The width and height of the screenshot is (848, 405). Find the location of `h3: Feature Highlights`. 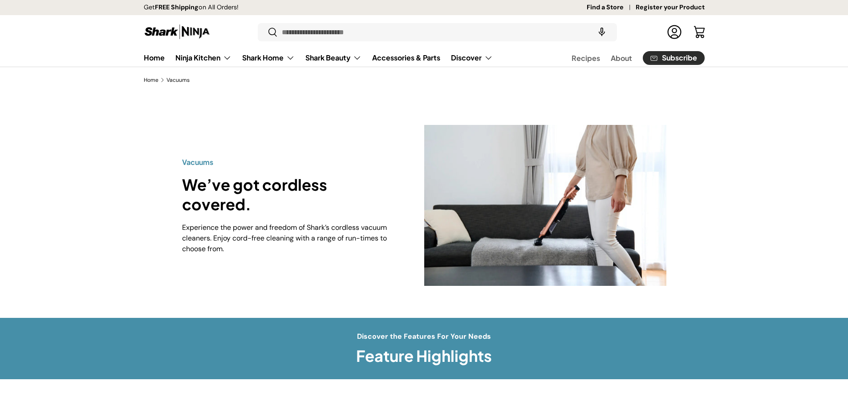

h3: Feature Highlights is located at coordinates (424, 356).